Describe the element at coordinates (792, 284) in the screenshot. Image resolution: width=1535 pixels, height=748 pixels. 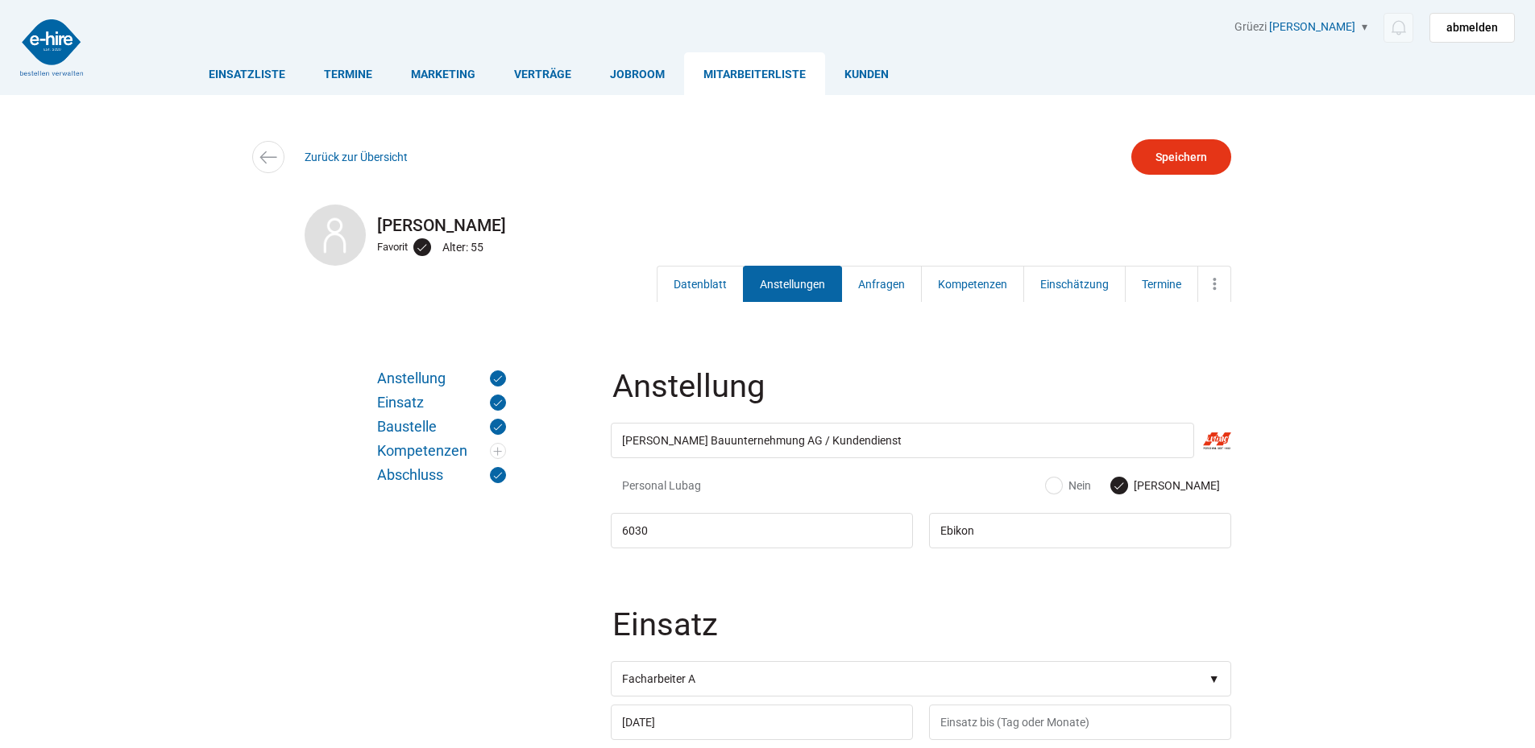
I see `a: Anstellungen` at that location.